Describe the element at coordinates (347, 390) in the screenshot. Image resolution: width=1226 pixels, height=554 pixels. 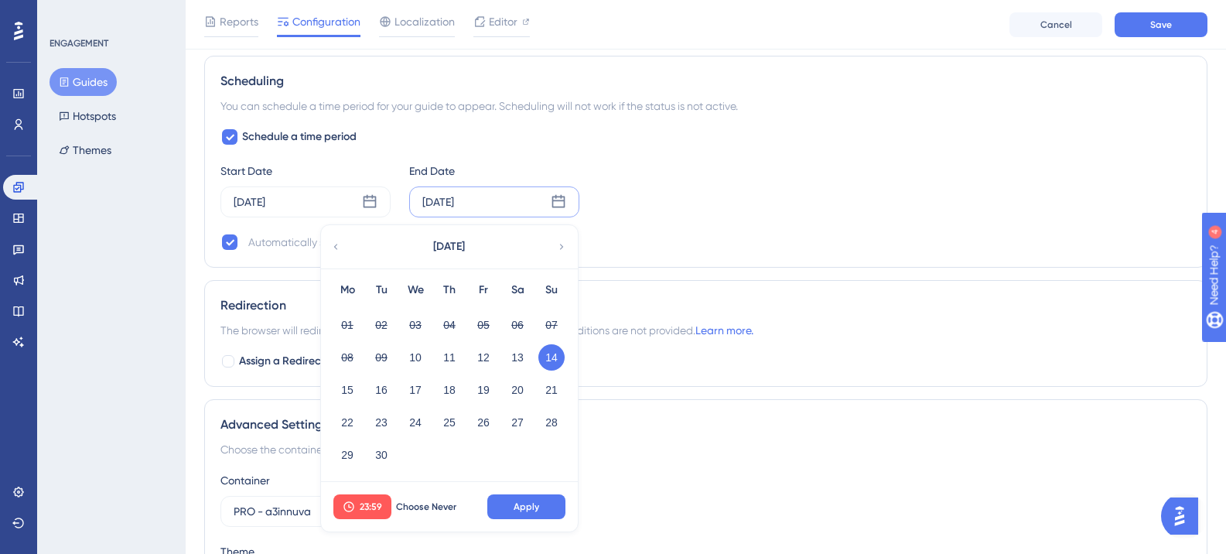
I see `button: 15` at that location.